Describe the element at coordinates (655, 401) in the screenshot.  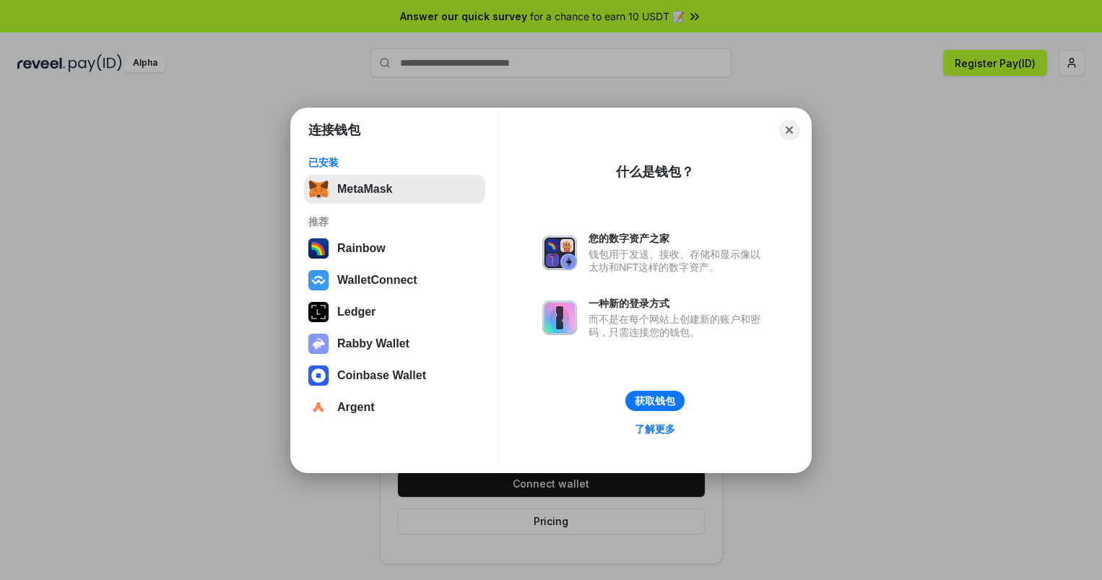
I see `div: 获取钱包` at that location.